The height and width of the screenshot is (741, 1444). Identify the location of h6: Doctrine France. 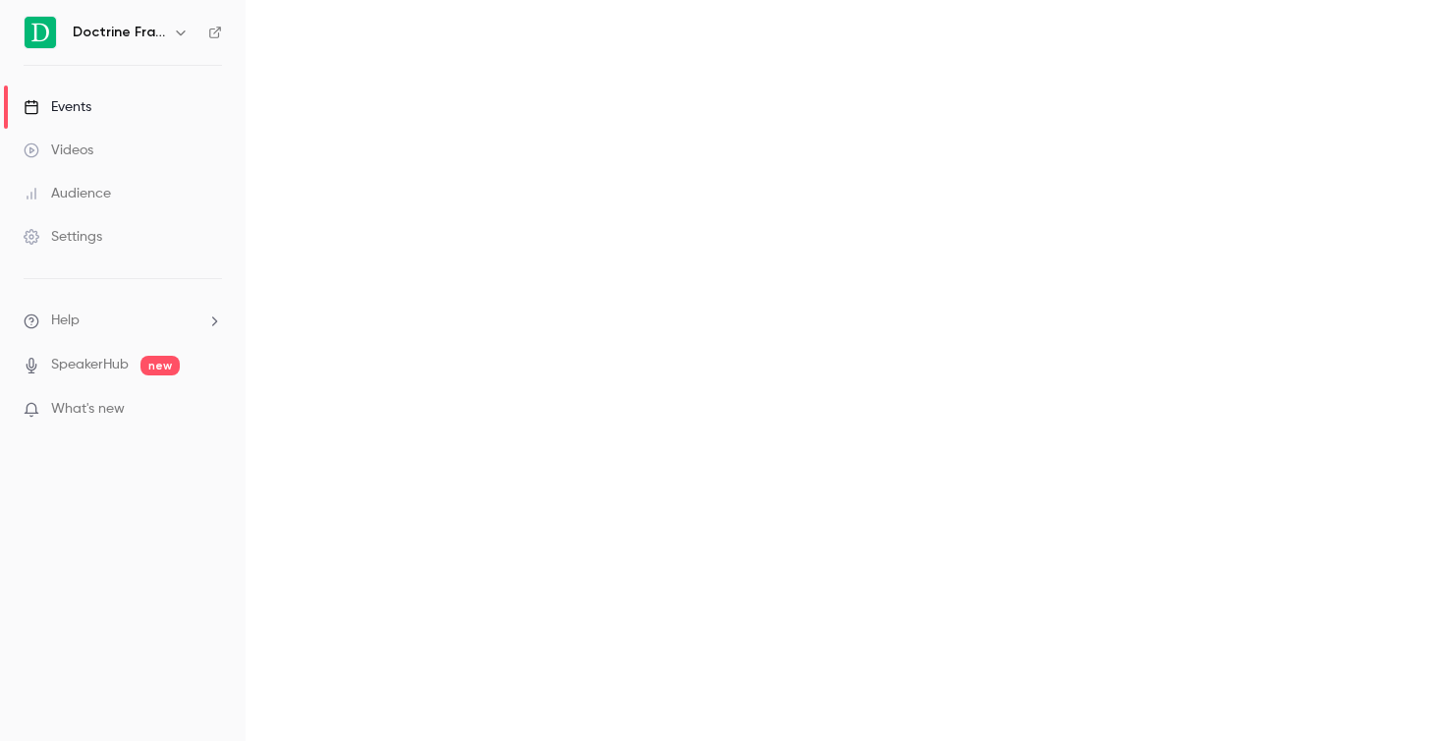
(119, 32).